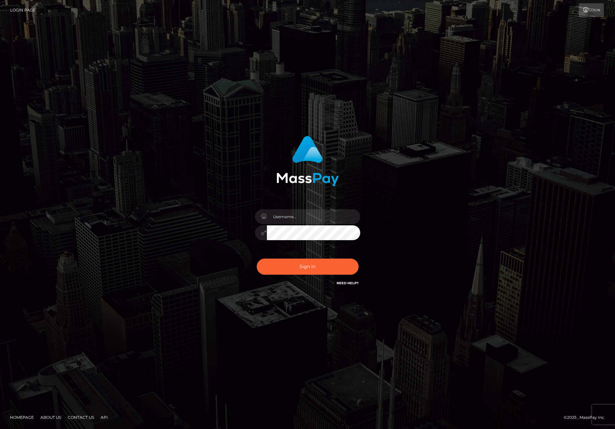  What do you see at coordinates (308, 161) in the screenshot?
I see `img: MassPay Login` at bounding box center [308, 161].